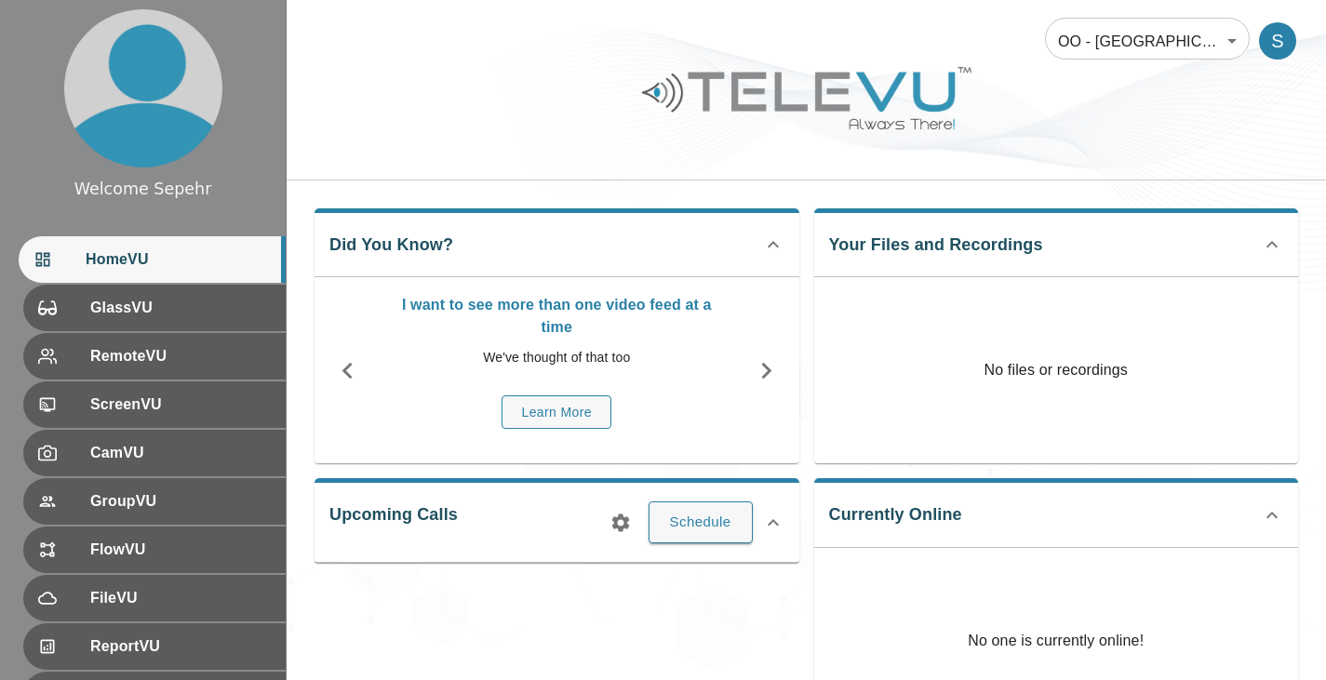 The width and height of the screenshot is (1326, 680). I want to click on div: CamVU, so click(154, 453).